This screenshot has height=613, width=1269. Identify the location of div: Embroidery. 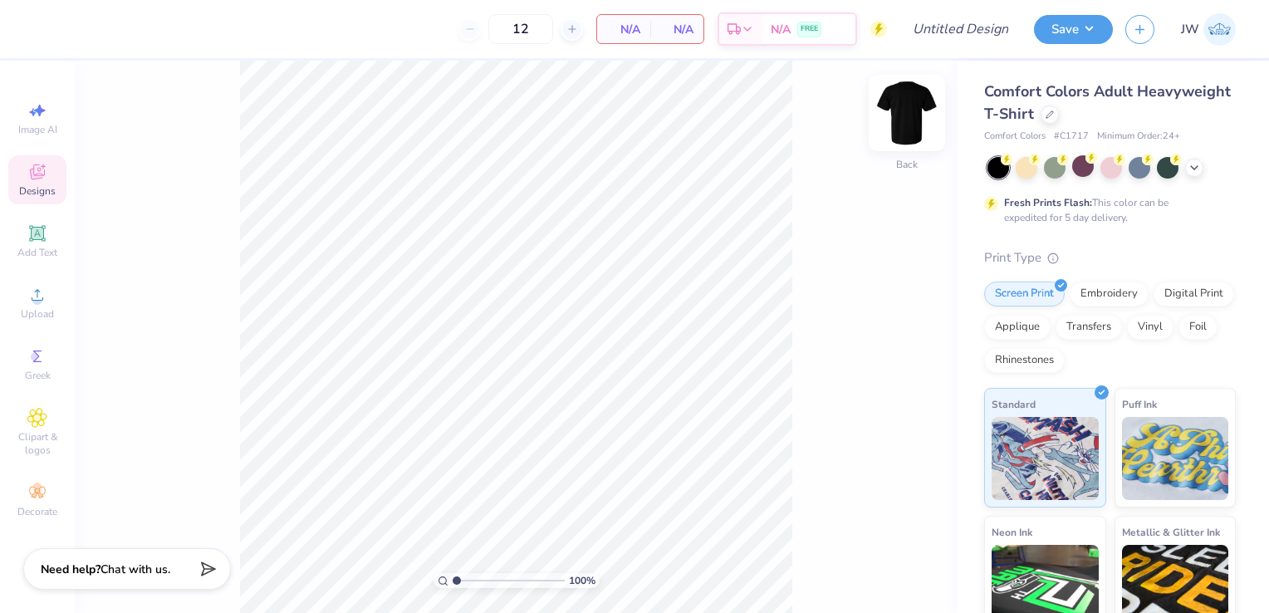
(1108, 294).